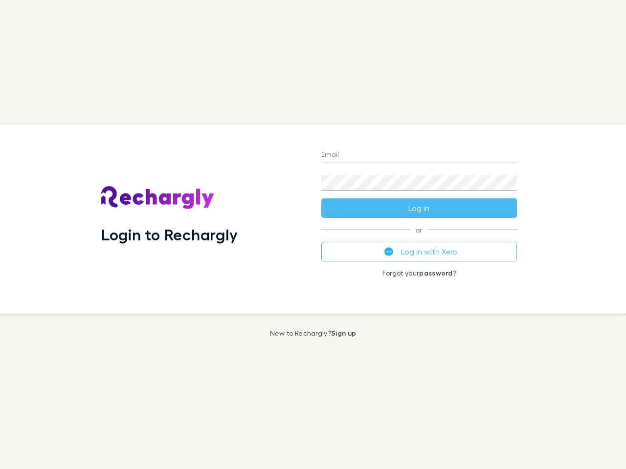  I want to click on img: Rechargly's Logo, so click(158, 198).